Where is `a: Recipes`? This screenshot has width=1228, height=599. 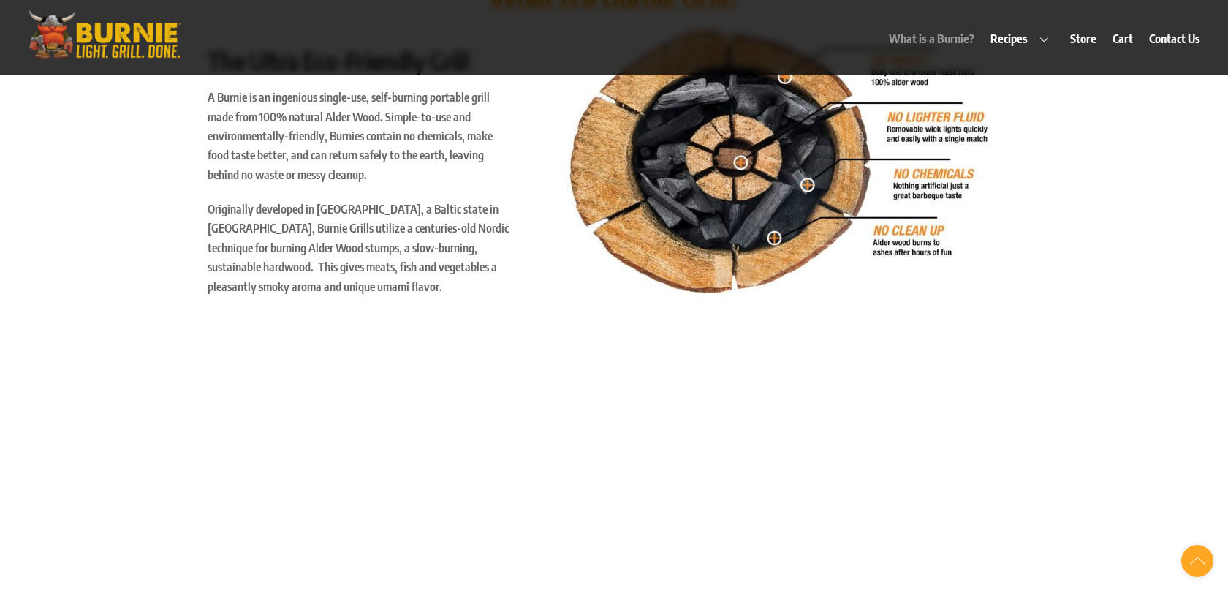
a: Recipes is located at coordinates (1022, 39).